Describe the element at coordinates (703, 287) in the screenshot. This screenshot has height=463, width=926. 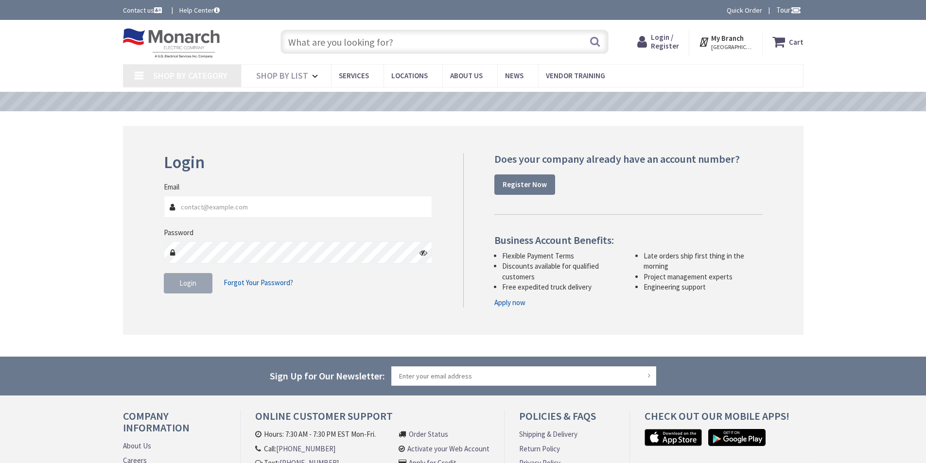
I see `li: Engineering support` at that location.